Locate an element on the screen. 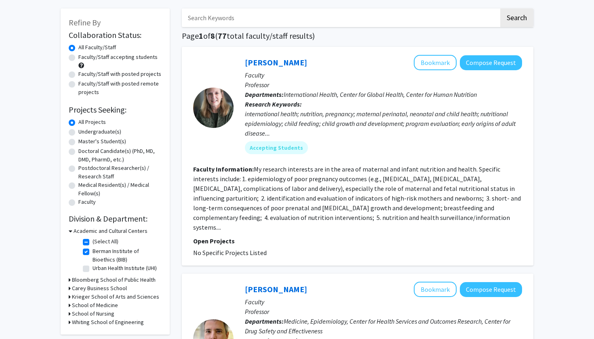 The height and width of the screenshot is (339, 594). label: Berman Institute of Bioethics (BIB) is located at coordinates (126, 256).